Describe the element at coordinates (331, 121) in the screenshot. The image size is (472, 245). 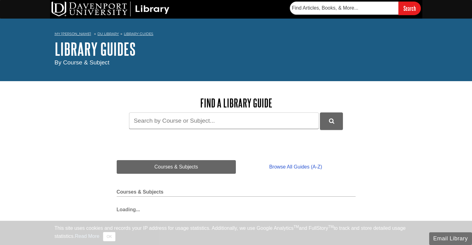
I see `i: Search Library Guides` at that location.